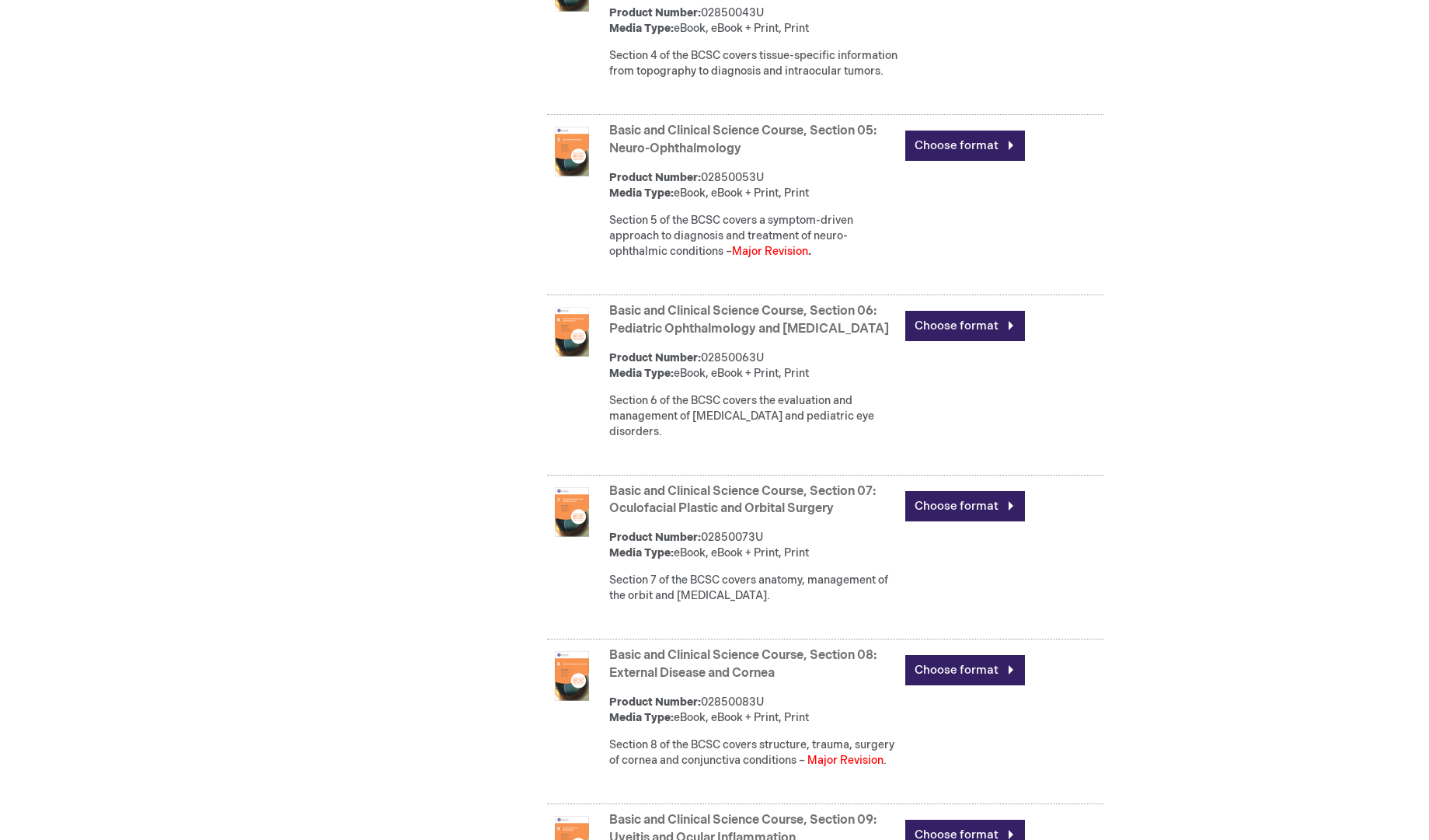 The image size is (1429, 840). Describe the element at coordinates (571, 675) in the screenshot. I see `img: Basic and Clinical Science Course, Section 08: External Disease and Cornea` at that location.